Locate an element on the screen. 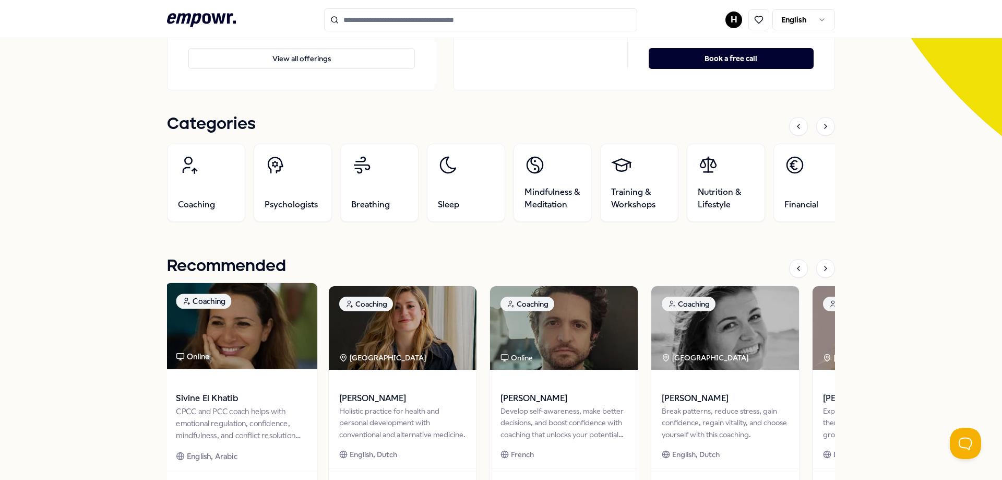  a: Training & Workshops is located at coordinates (639, 183).